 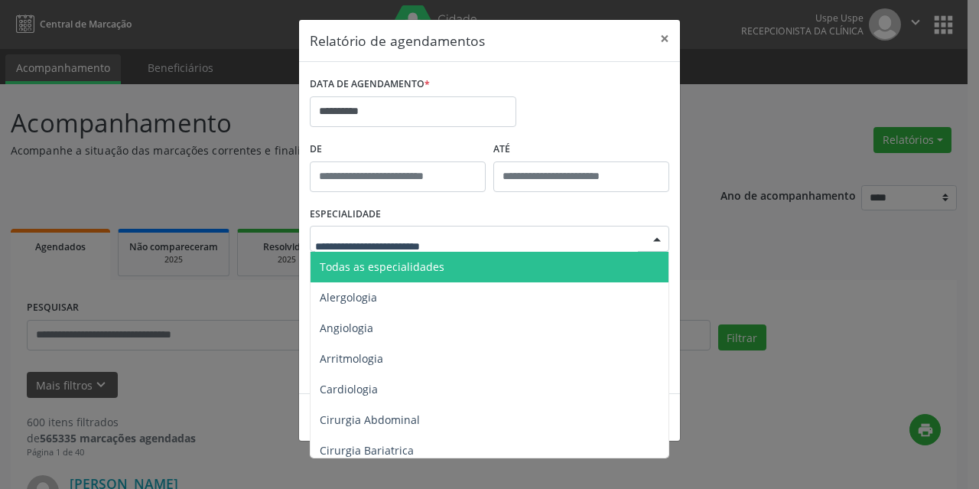 I want to click on span: Cirurgia Bariatrica, so click(x=366, y=450).